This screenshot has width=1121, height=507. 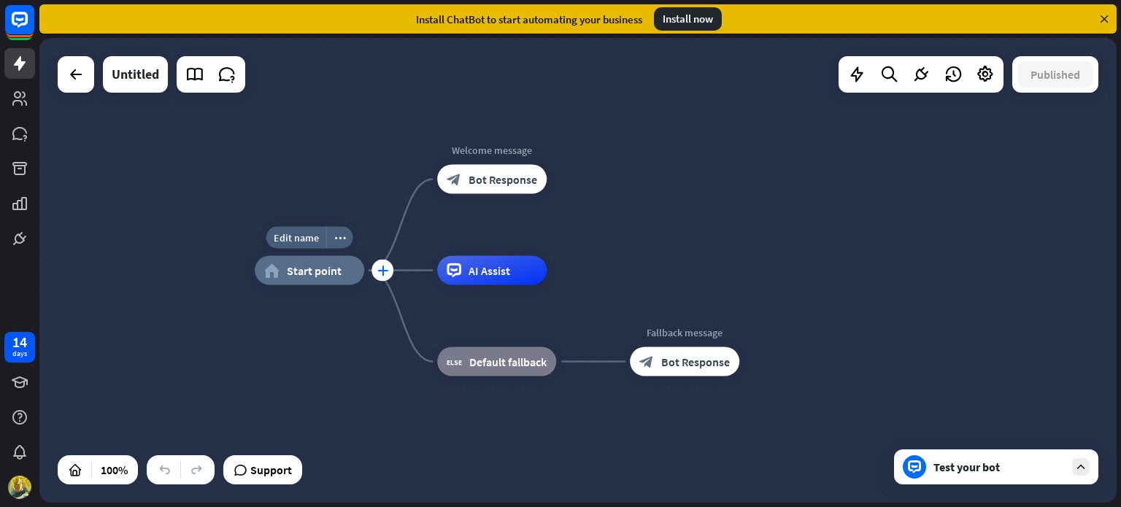 What do you see at coordinates (314, 271) in the screenshot?
I see `span: Start point` at bounding box center [314, 271].